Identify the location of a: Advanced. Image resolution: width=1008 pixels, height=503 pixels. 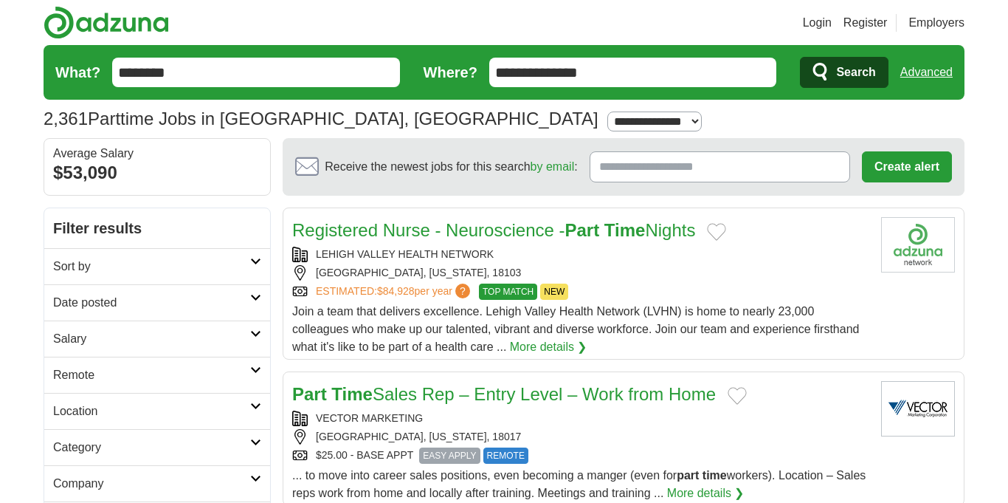
(926, 72).